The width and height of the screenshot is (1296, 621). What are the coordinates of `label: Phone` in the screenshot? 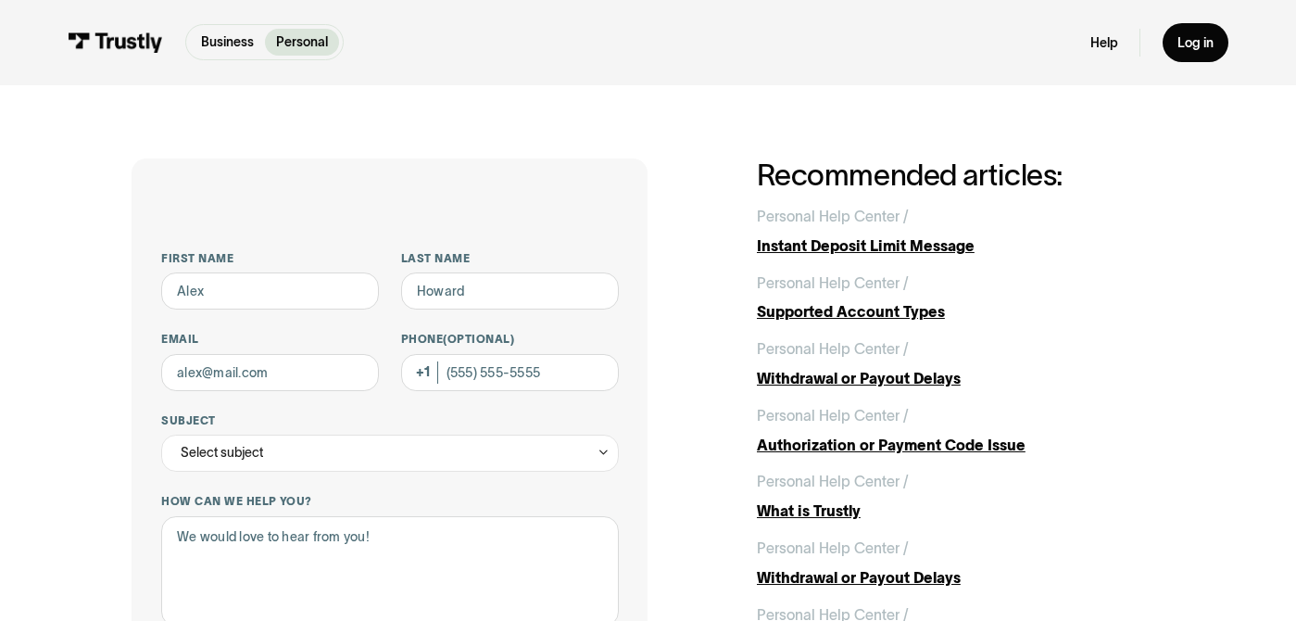 It's located at (509, 339).